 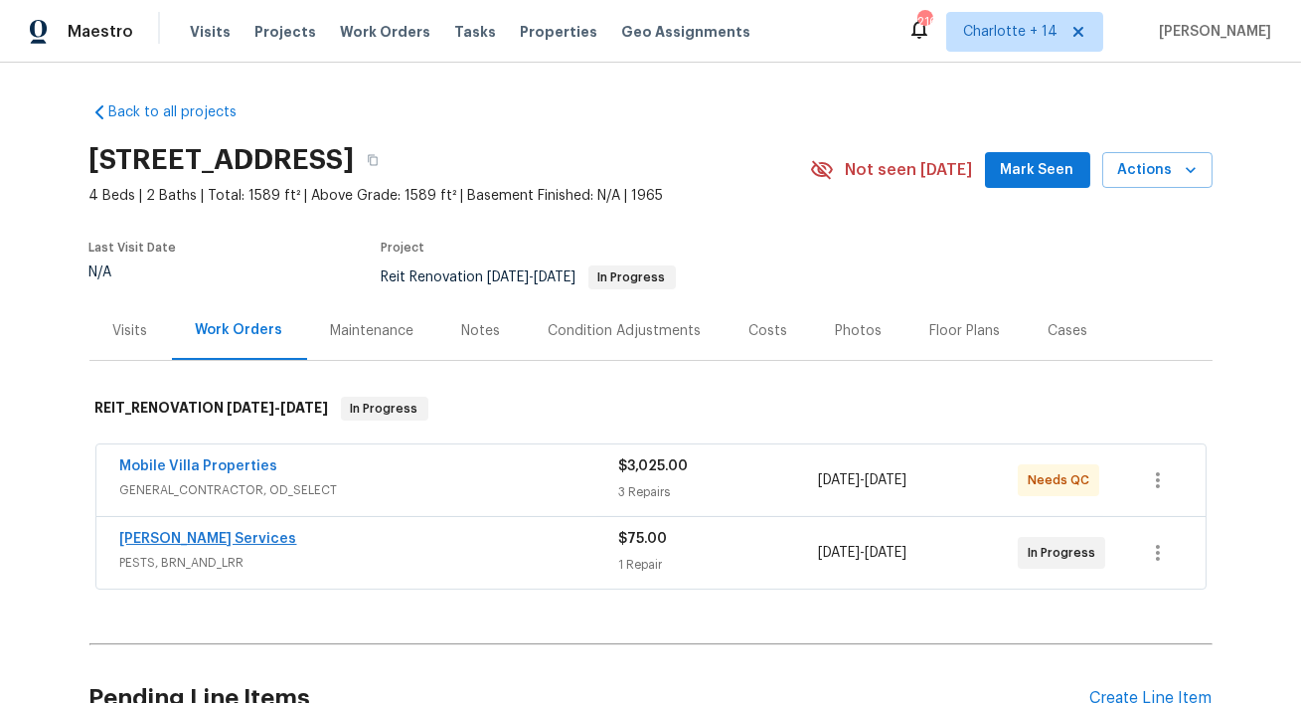 I want to click on div: Condition Adjustments, so click(x=625, y=331).